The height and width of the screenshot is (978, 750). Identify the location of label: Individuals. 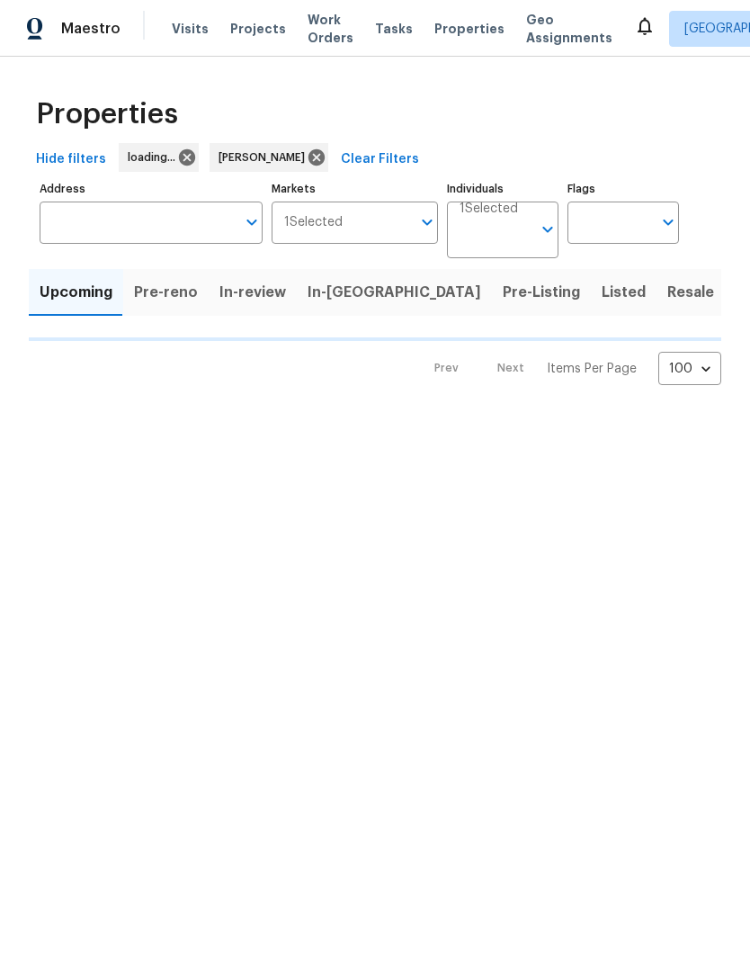
(503, 189).